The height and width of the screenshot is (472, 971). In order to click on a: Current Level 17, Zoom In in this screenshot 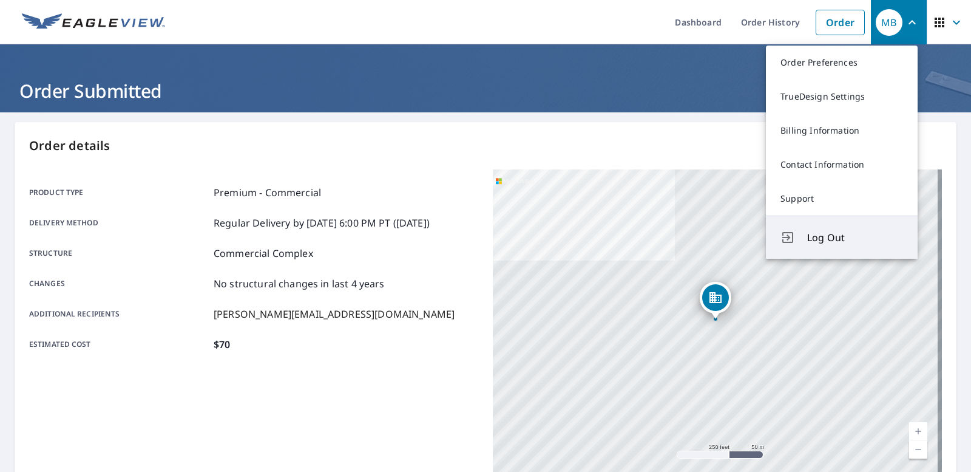, I will do `click(919, 431)`.